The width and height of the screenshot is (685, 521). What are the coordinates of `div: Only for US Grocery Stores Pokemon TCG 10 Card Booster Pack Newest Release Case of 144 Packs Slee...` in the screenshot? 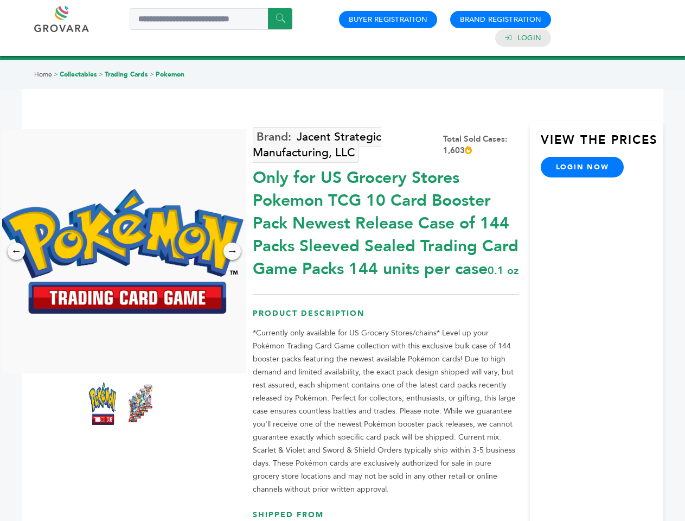 It's located at (386, 221).